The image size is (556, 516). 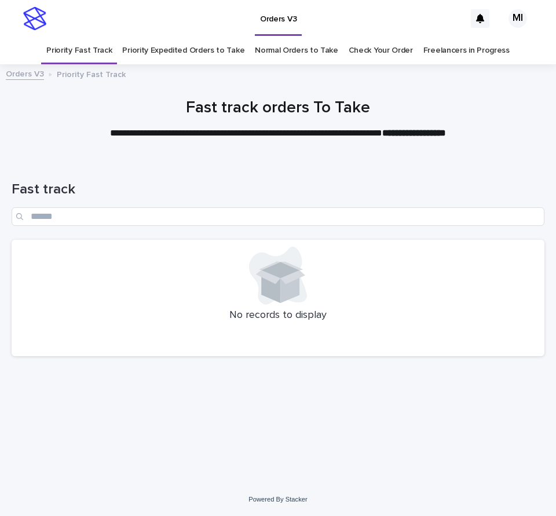 What do you see at coordinates (183, 50) in the screenshot?
I see `a: Priority Expedited Orders to Take` at bounding box center [183, 50].